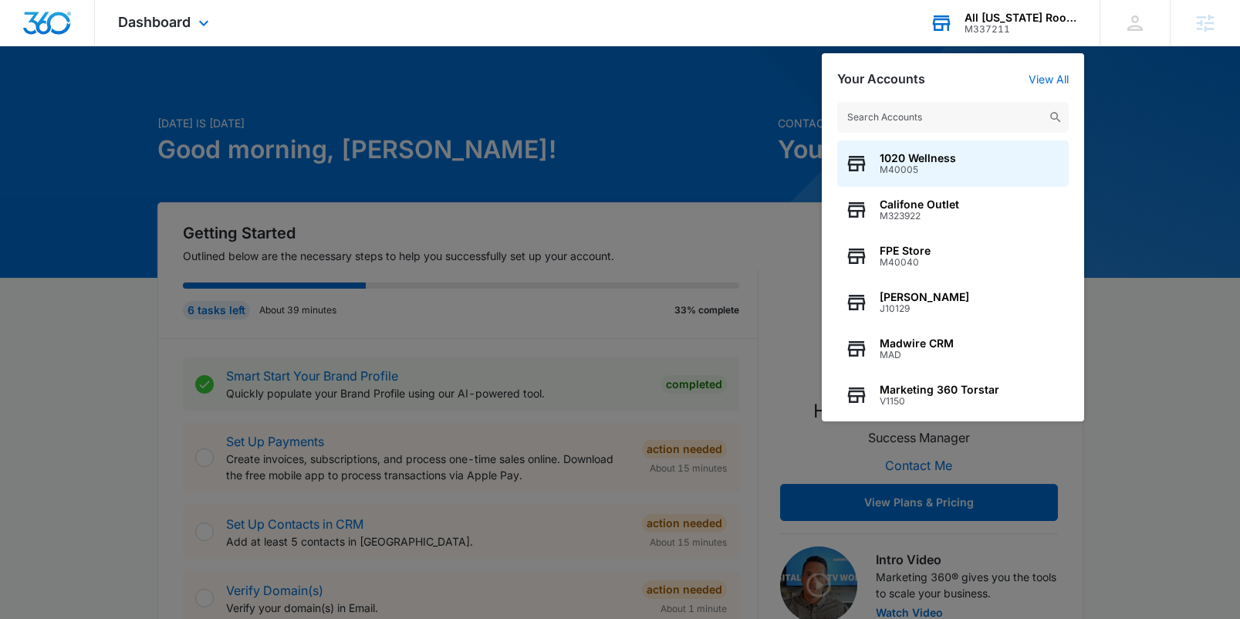  Describe the element at coordinates (905, 262) in the screenshot. I see `span: M40040` at that location.